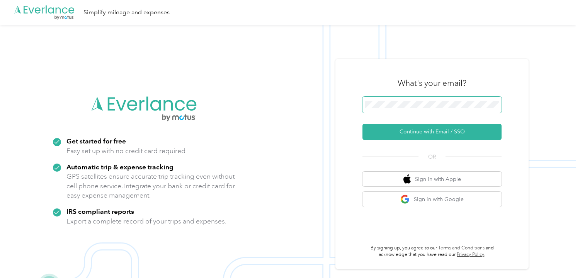 This screenshot has width=580, height=278. I want to click on div: Simplify mileage and expenses, so click(126, 12).